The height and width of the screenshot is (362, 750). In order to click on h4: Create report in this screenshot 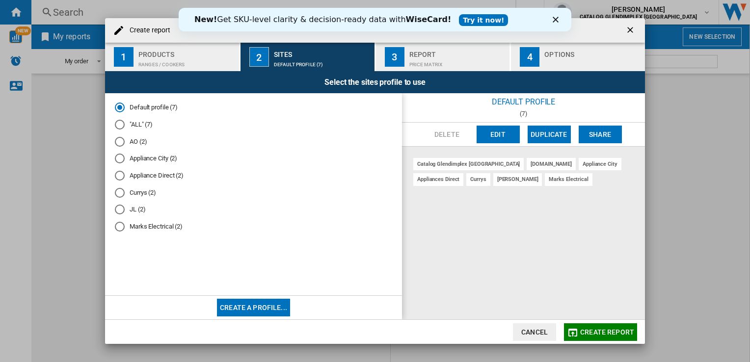, I will do `click(147, 30)`.